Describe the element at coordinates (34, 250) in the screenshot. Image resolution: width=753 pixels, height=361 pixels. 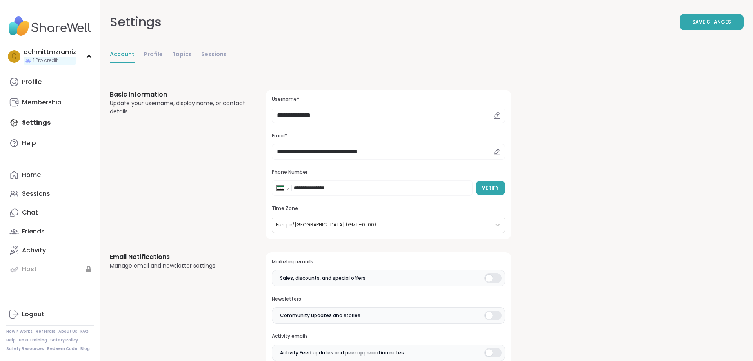
I see `div: Activity` at that location.